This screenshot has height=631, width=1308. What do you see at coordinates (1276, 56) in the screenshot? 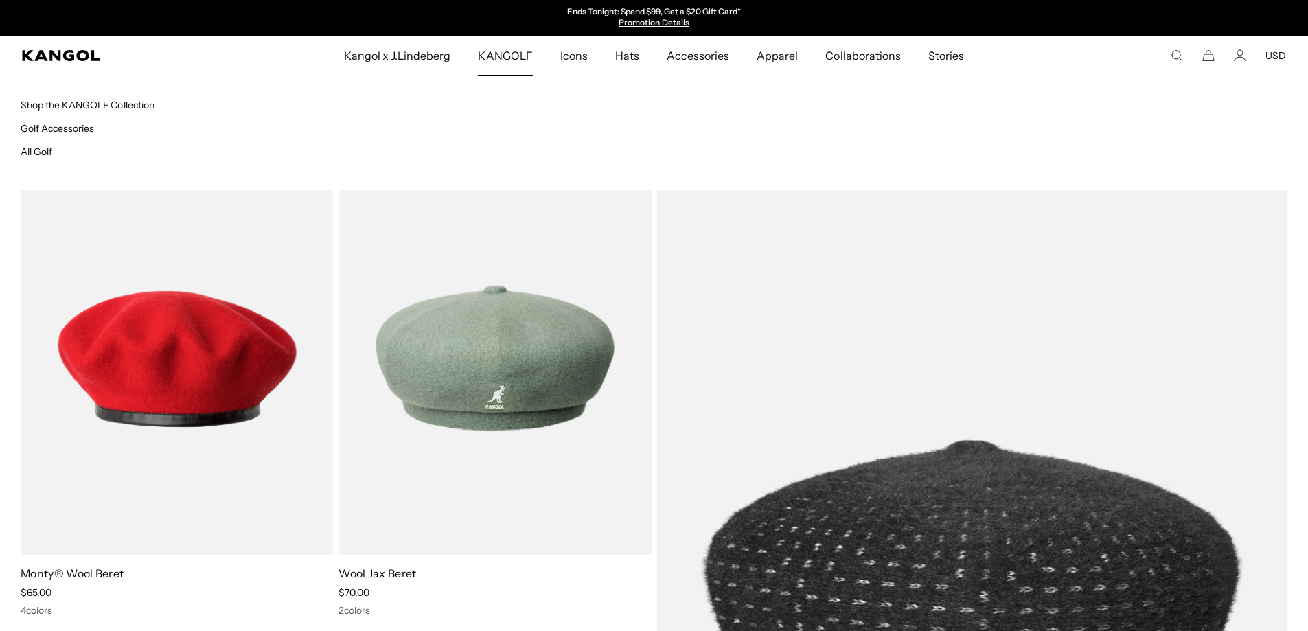
I see `button: USD` at bounding box center [1276, 56].